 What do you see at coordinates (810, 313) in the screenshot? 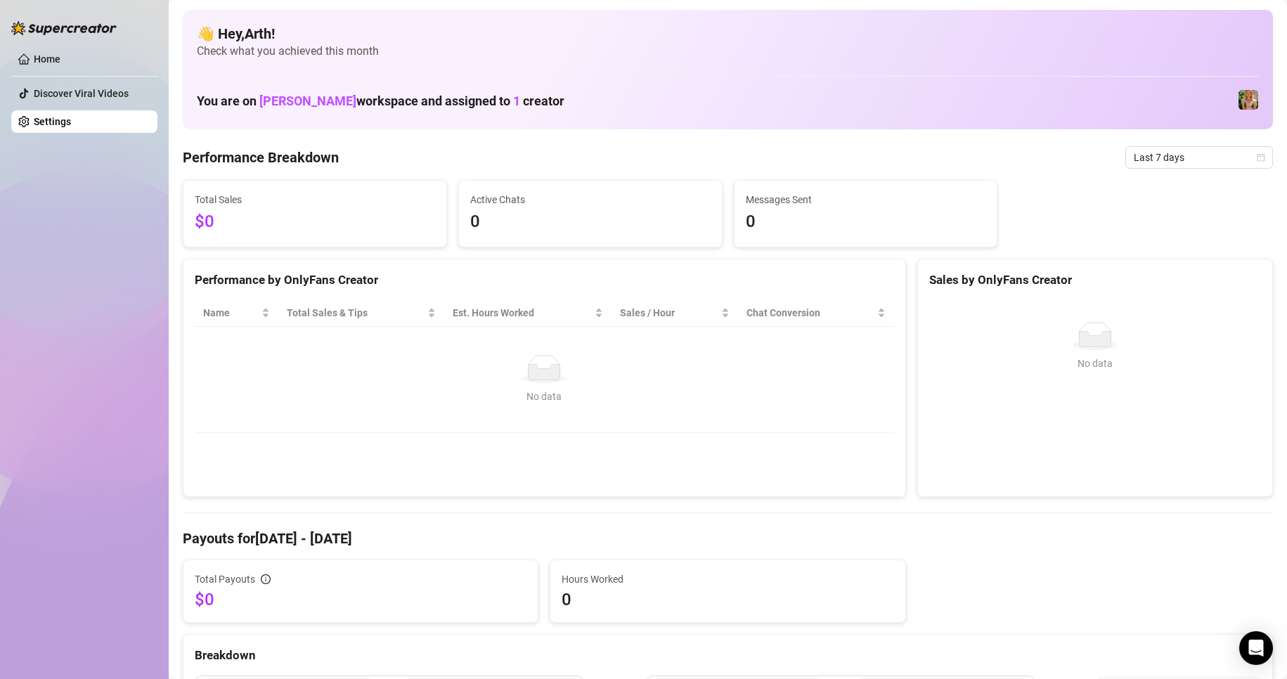
I see `span: Chat Conversion` at bounding box center [810, 313].